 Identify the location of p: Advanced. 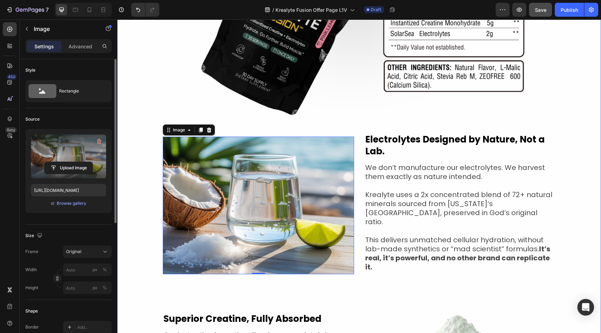
(80, 46).